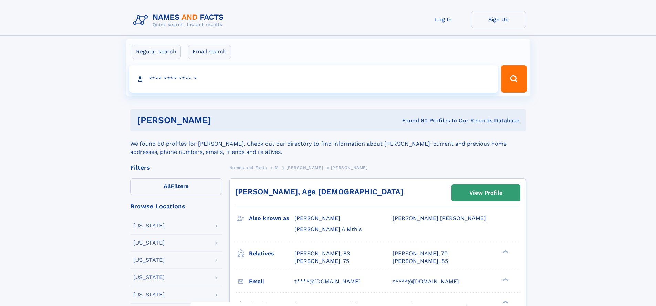 This screenshot has width=656, height=306. What do you see at coordinates (413, 121) in the screenshot?
I see `div: Found 60 Profiles In Our Records Database` at bounding box center [413, 121].